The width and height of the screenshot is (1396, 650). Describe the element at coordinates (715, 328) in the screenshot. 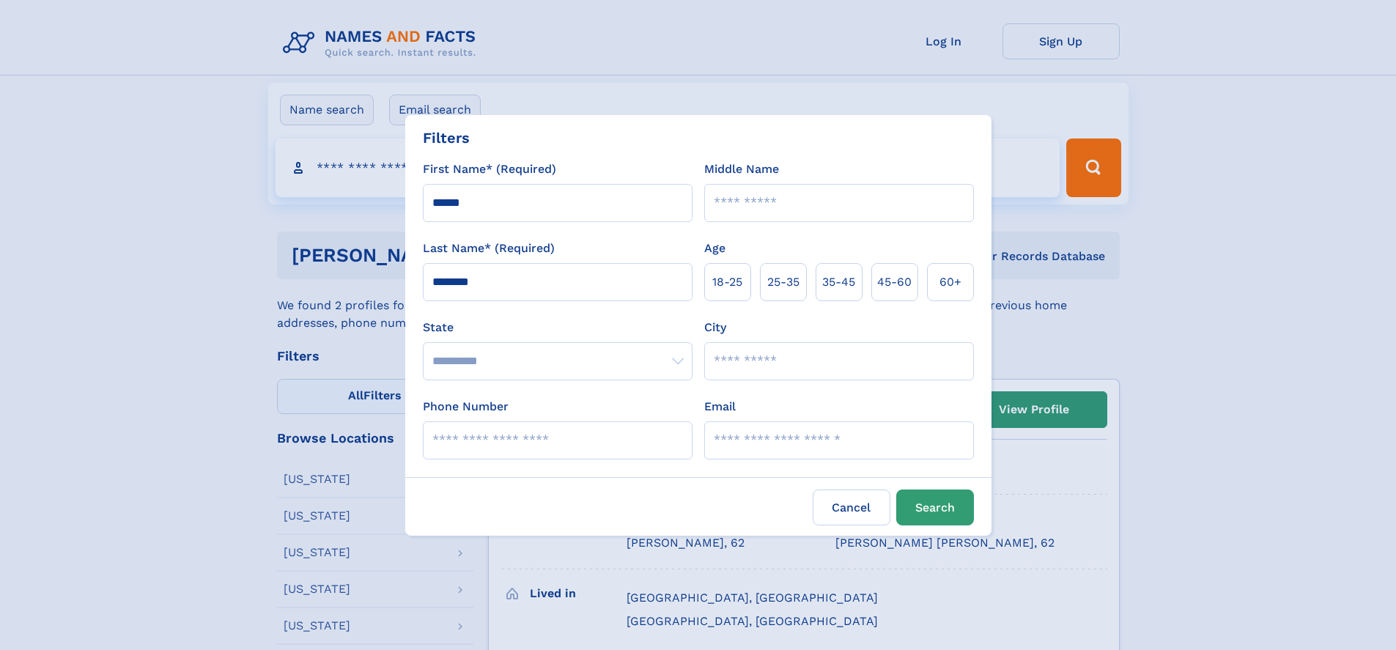

I see `label: City` at that location.